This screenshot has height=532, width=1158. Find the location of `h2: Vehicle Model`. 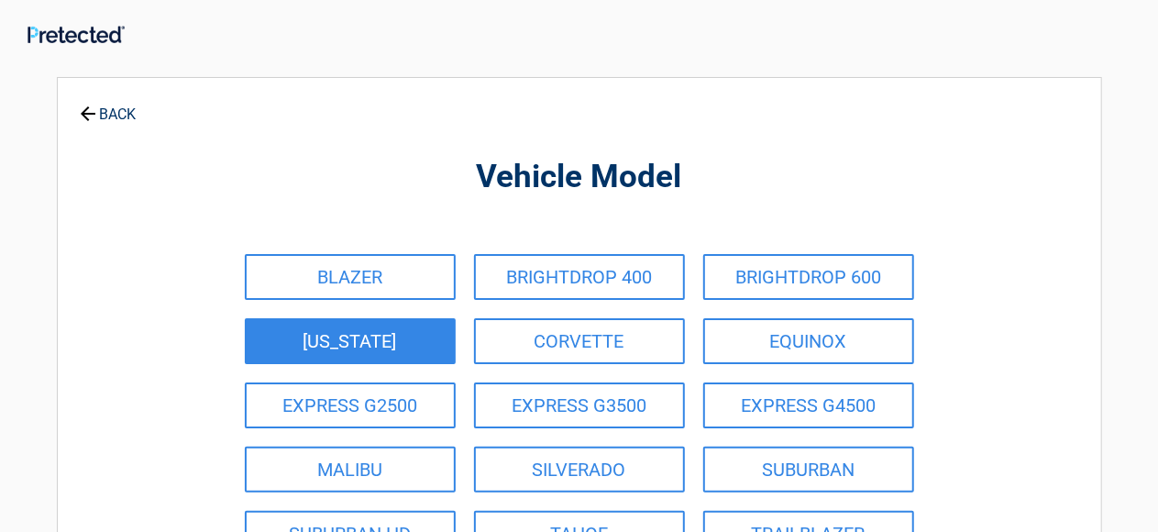

h2: Vehicle Model is located at coordinates (580, 177).